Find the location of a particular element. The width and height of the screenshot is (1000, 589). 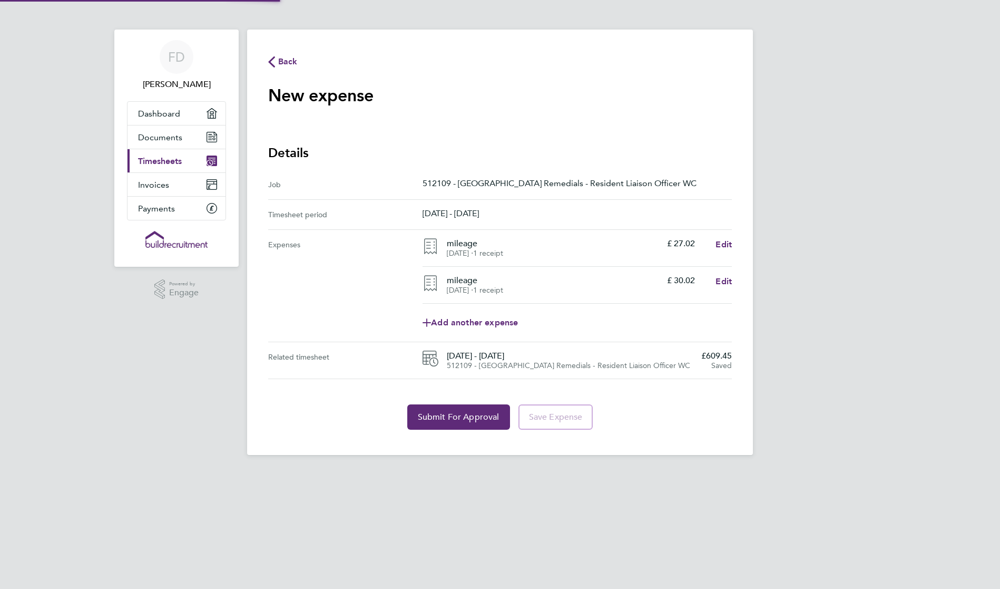

span: Back is located at coordinates (288, 62).